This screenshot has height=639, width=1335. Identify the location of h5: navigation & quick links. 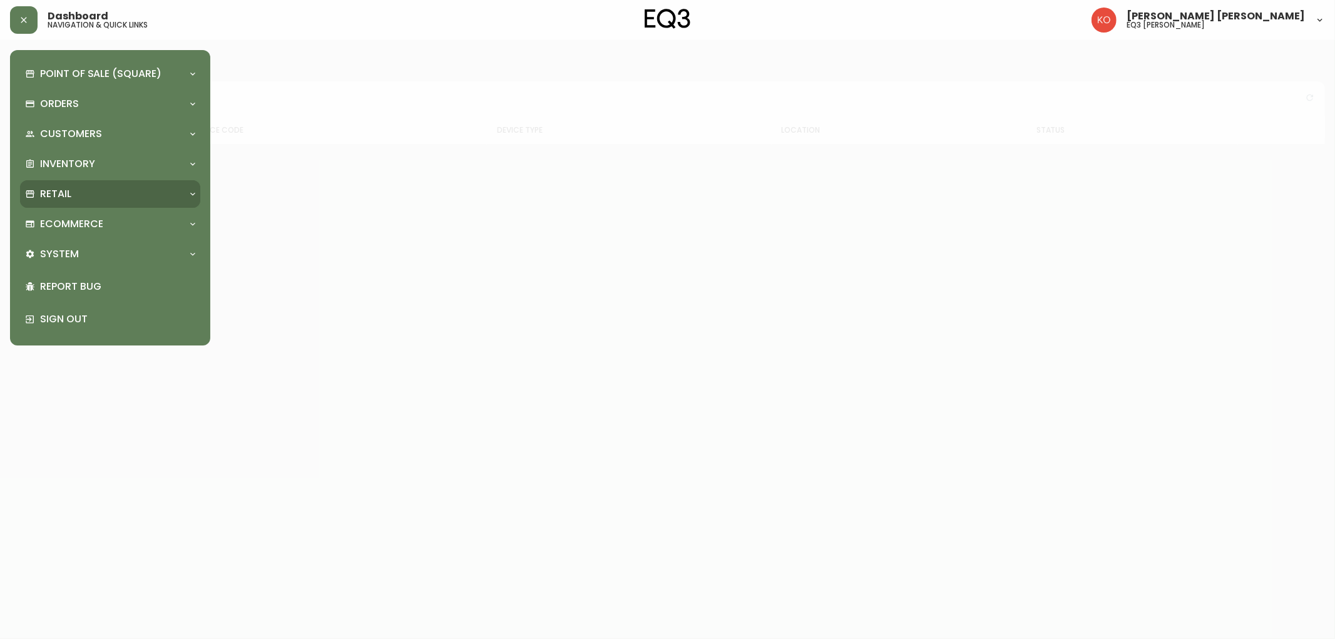
(98, 25).